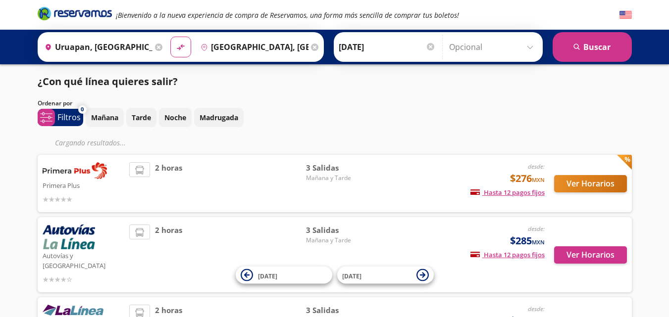 This screenshot has width=669, height=317. I want to click on button: Tarde, so click(141, 117).